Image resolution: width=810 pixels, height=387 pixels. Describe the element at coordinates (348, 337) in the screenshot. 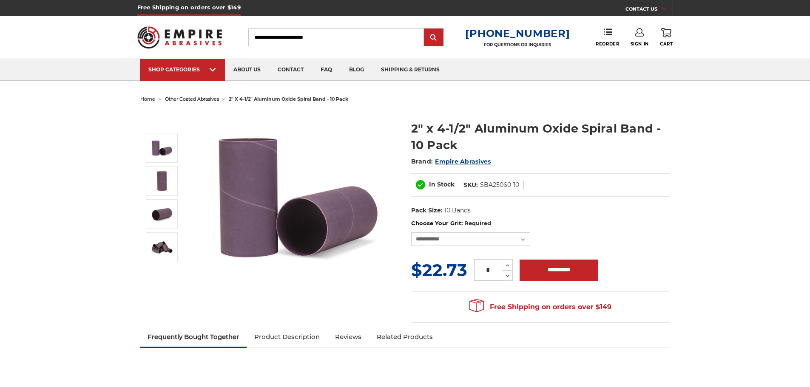

I see `a: Reviews` at that location.